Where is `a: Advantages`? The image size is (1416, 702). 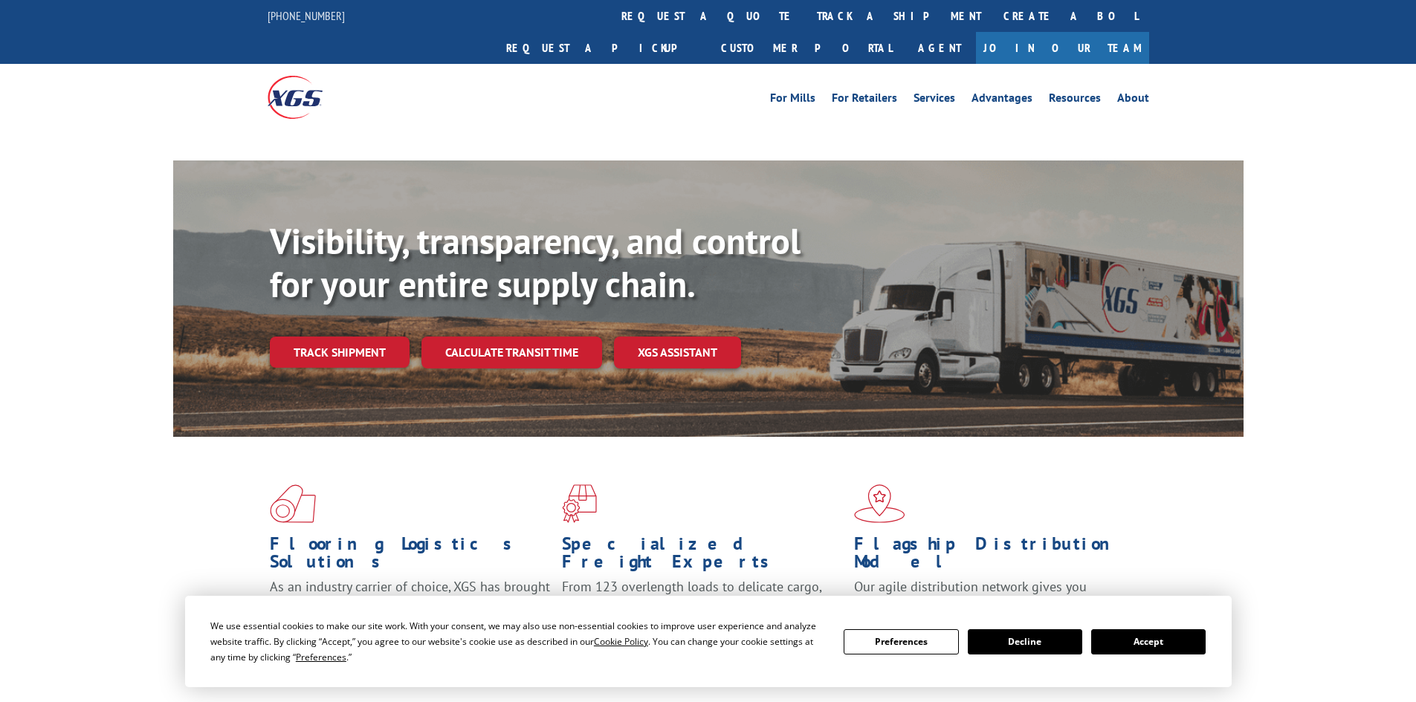 a: Advantages is located at coordinates (1002, 100).